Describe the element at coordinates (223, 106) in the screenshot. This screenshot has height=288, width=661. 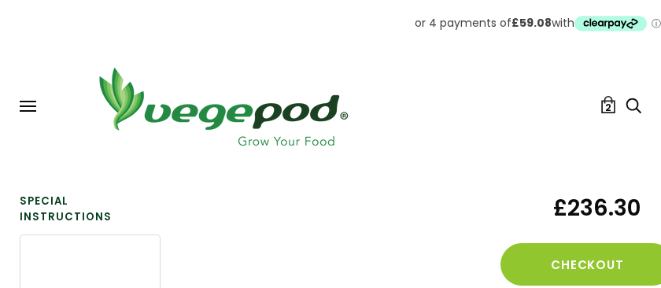
I see `img: Vegepod` at that location.